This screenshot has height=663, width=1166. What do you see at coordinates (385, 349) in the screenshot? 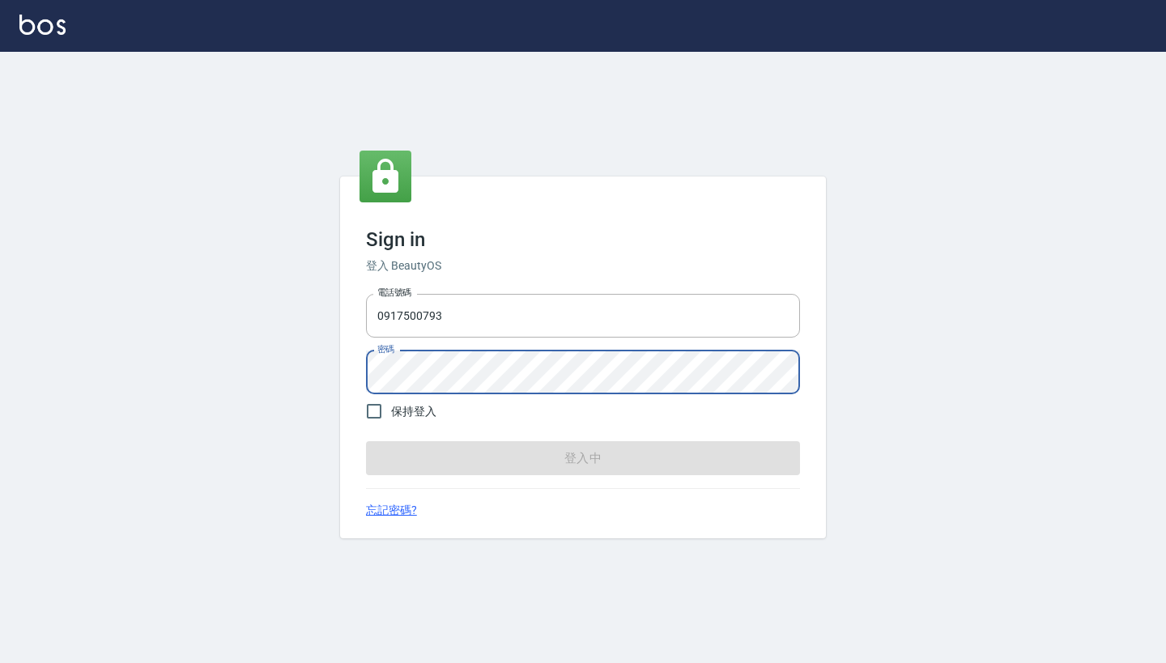
I see `label: 密碼` at bounding box center [385, 349].